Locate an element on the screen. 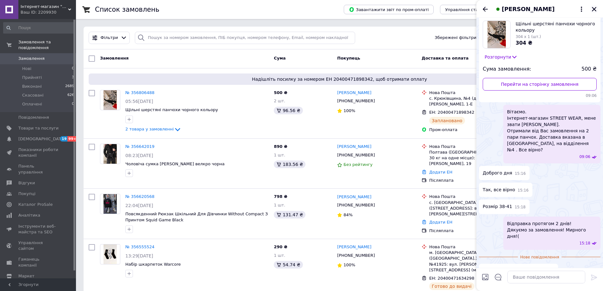 Image resolution: width=603 pixels, height=291 pixels. span: Маркет is located at coordinates (26, 276).